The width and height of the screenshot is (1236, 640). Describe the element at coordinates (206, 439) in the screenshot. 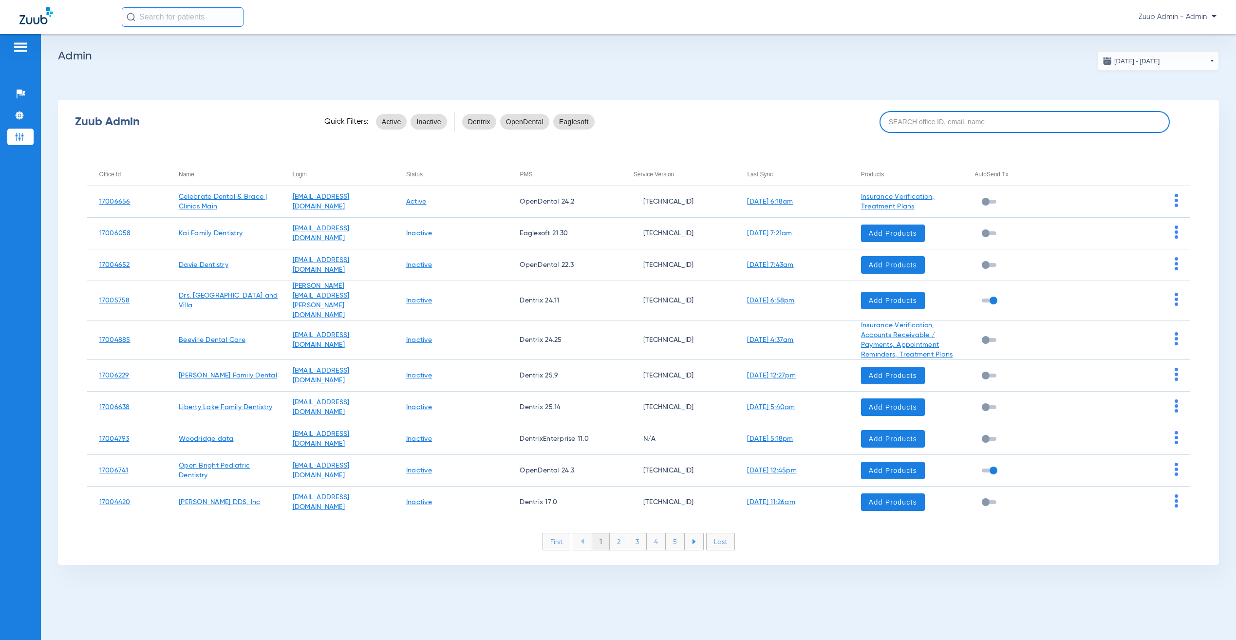

I see `a: Woodridge data` at that location.